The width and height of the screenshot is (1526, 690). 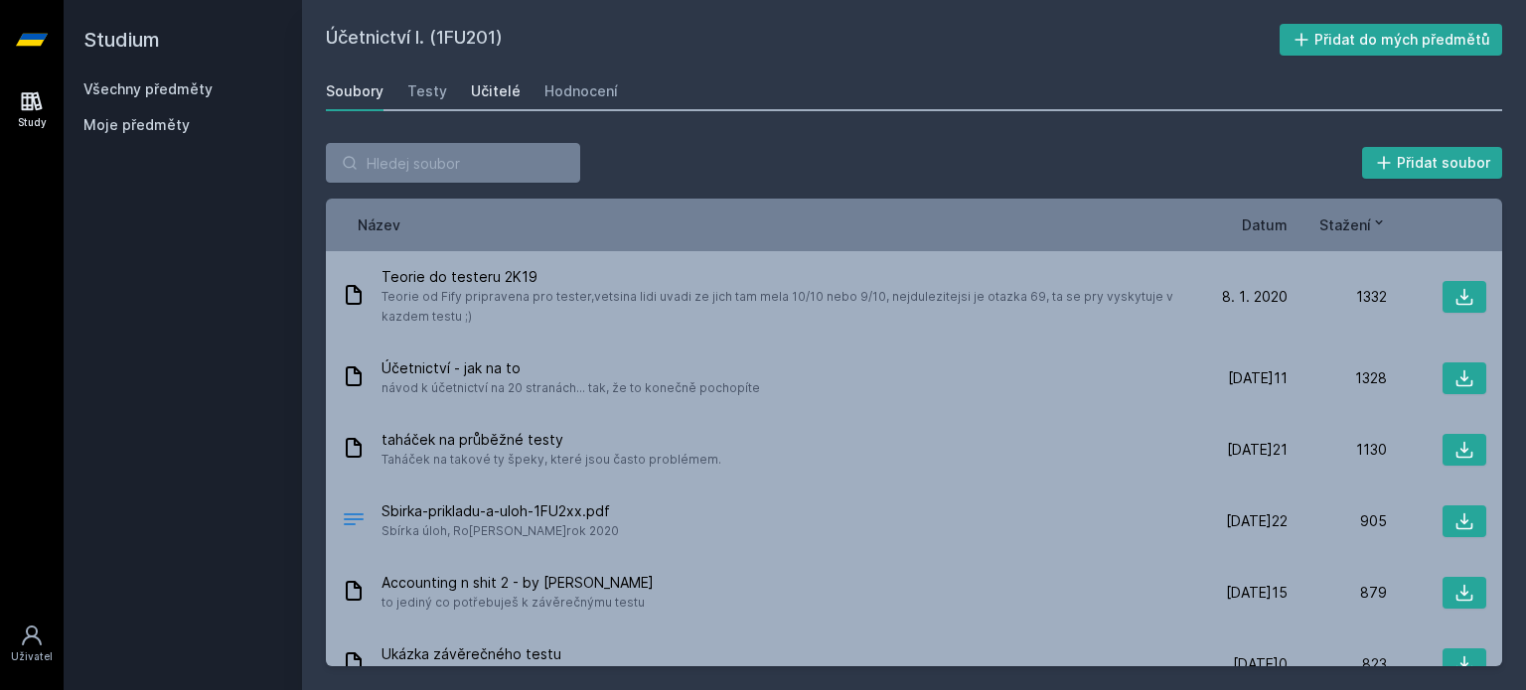 What do you see at coordinates (1264, 224) in the screenshot?
I see `button: Datum` at bounding box center [1264, 224].